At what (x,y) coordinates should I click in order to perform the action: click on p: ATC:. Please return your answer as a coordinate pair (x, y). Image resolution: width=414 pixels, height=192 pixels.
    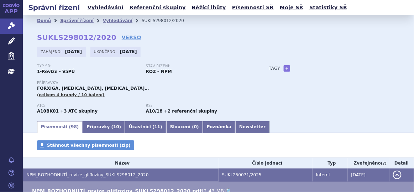
    Looking at the image, I should click on (88, 106).